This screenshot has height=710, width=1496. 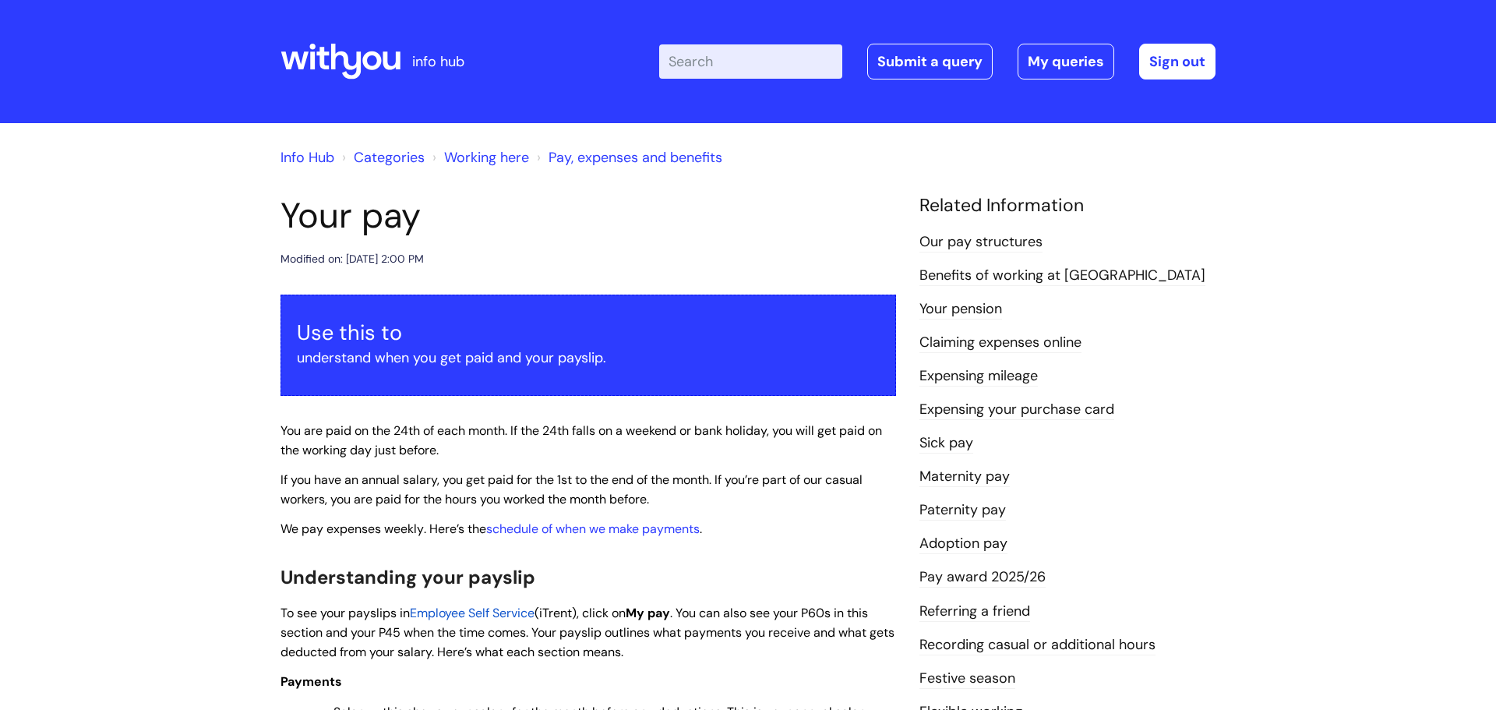 I want to click on input: Search, so click(x=750, y=62).